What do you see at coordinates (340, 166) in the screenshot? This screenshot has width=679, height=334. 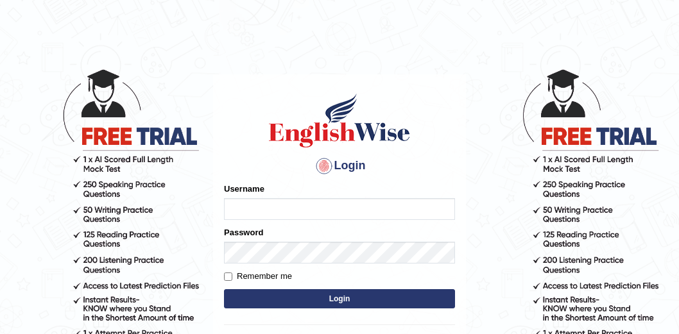 I see `h4: Login` at bounding box center [340, 166].